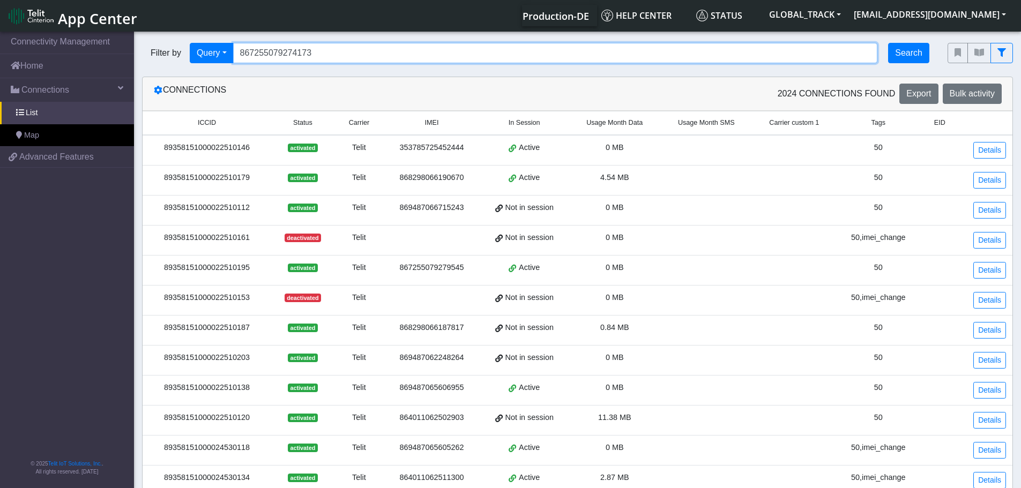 Image resolution: width=1021 pixels, height=488 pixels. What do you see at coordinates (207, 418) in the screenshot?
I see `div: 89358151000022510120` at bounding box center [207, 418].